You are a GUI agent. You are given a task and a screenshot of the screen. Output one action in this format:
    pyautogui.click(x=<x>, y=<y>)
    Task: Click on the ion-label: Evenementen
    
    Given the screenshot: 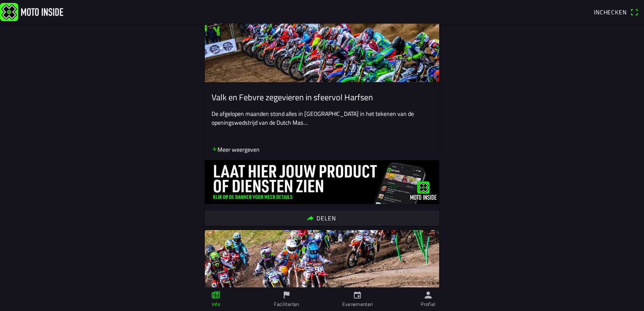 What is the action you would take?
    pyautogui.click(x=357, y=304)
    